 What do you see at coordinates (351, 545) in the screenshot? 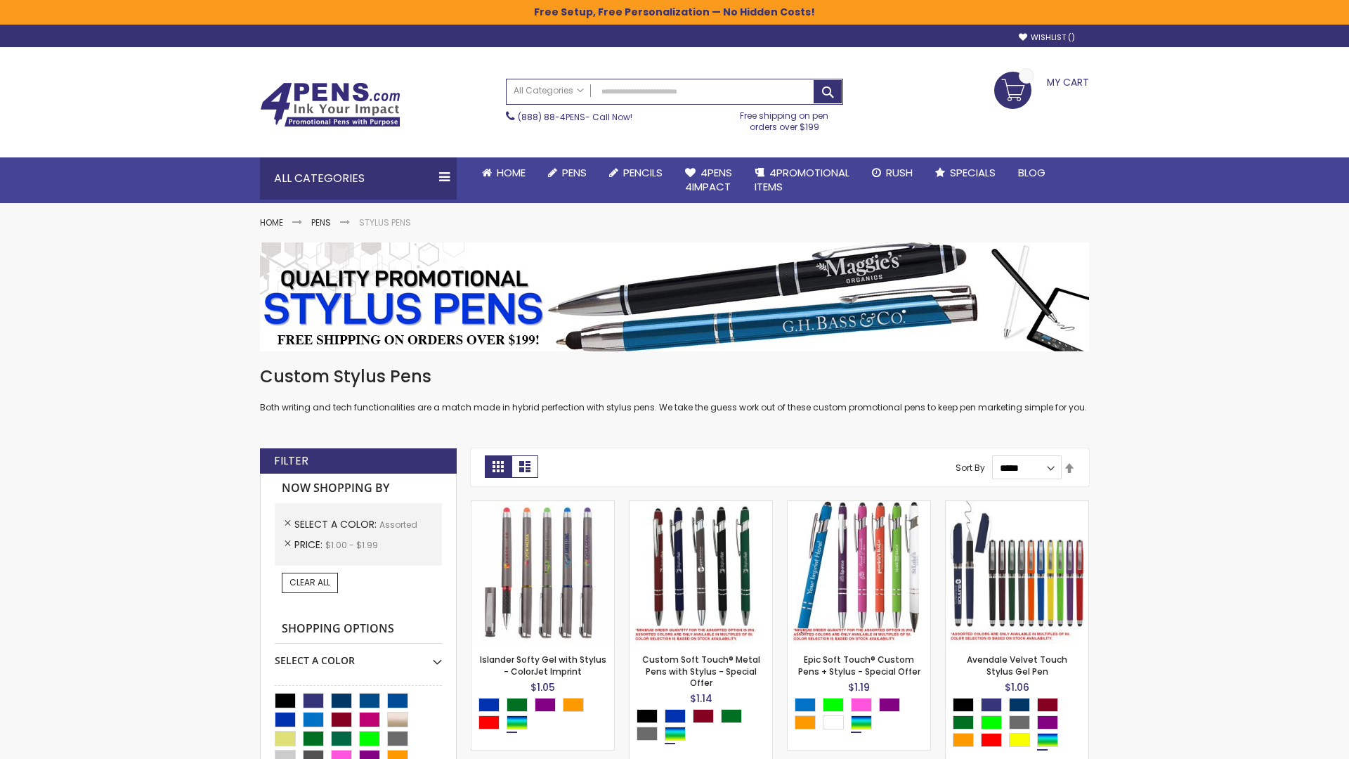
I see `span: $1.00 - $1.99` at bounding box center [351, 545].